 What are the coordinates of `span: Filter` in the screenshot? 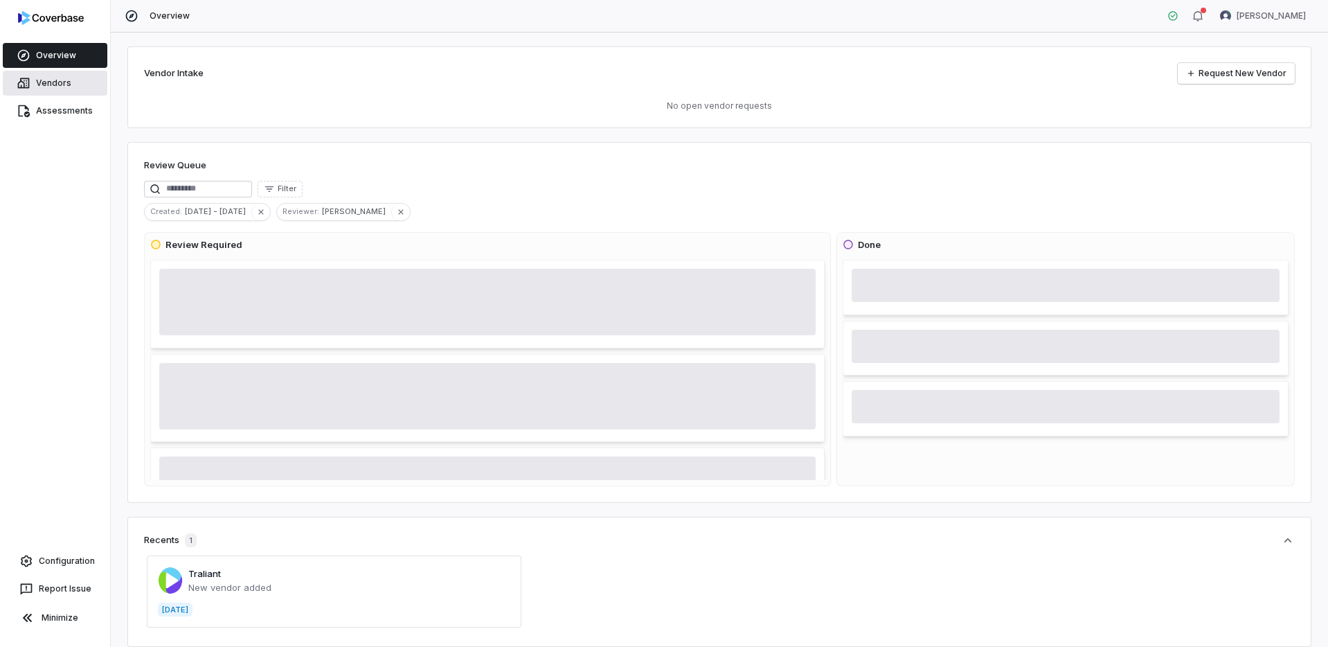 It's located at (287, 188).